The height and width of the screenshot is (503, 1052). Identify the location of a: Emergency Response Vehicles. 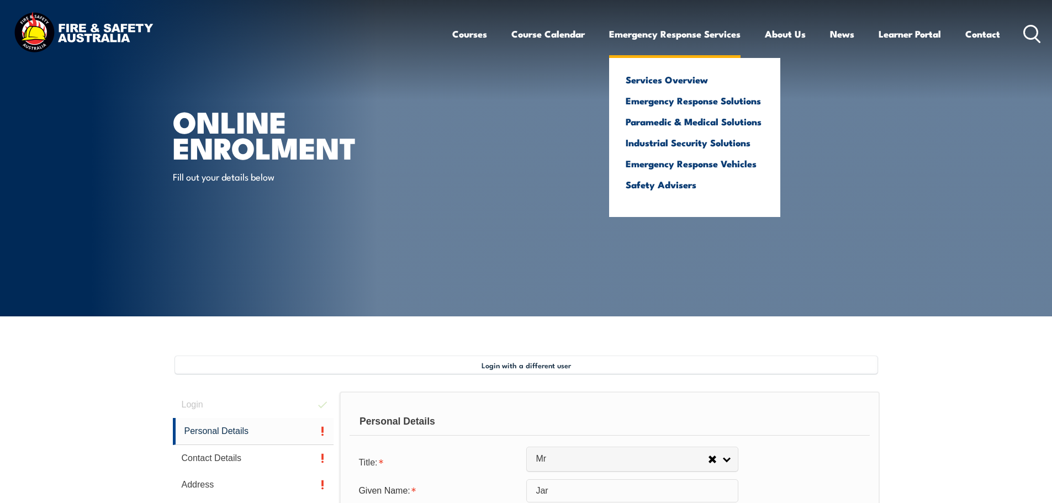
(695, 163).